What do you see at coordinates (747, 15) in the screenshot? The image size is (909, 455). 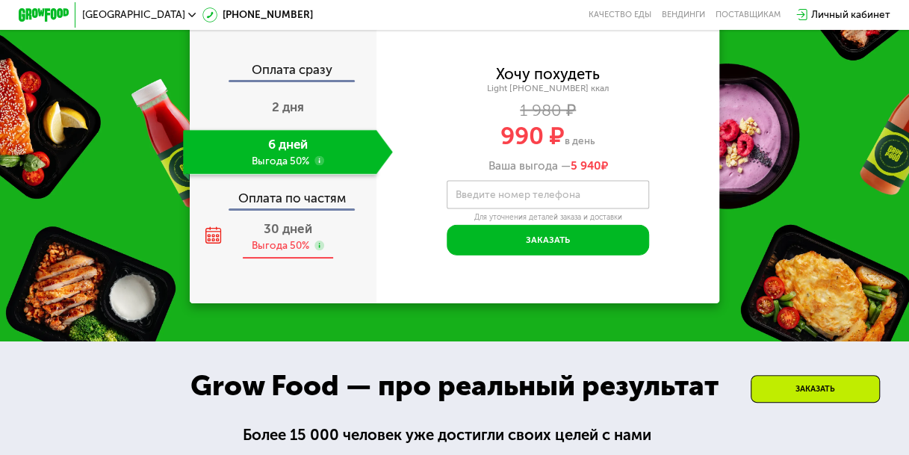 I see `div: поставщикам` at bounding box center [747, 15].